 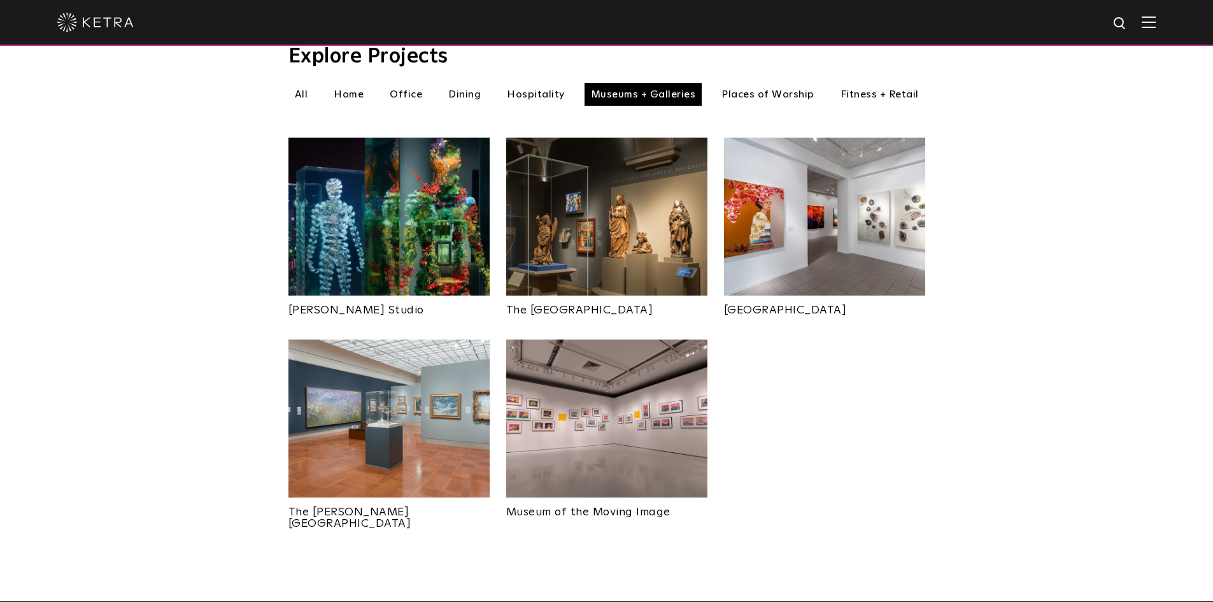 What do you see at coordinates (825, 217) in the screenshot?
I see `img: Oceanside Thumbnail photo` at bounding box center [825, 217].